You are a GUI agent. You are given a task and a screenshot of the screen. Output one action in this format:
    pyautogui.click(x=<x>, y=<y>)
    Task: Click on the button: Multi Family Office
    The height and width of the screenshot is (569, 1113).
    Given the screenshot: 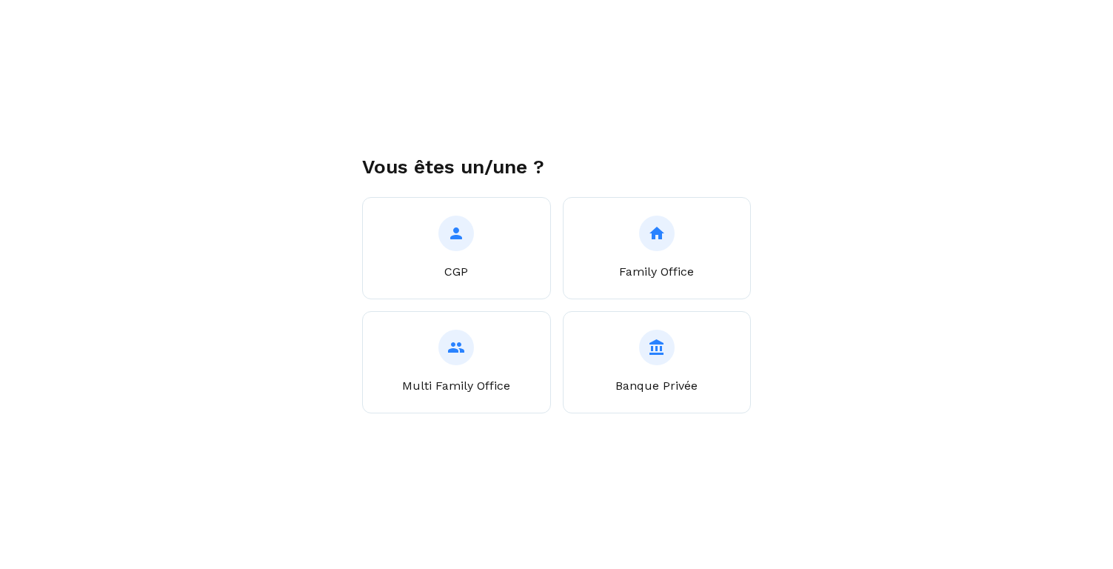 What is the action you would take?
    pyautogui.click(x=456, y=362)
    